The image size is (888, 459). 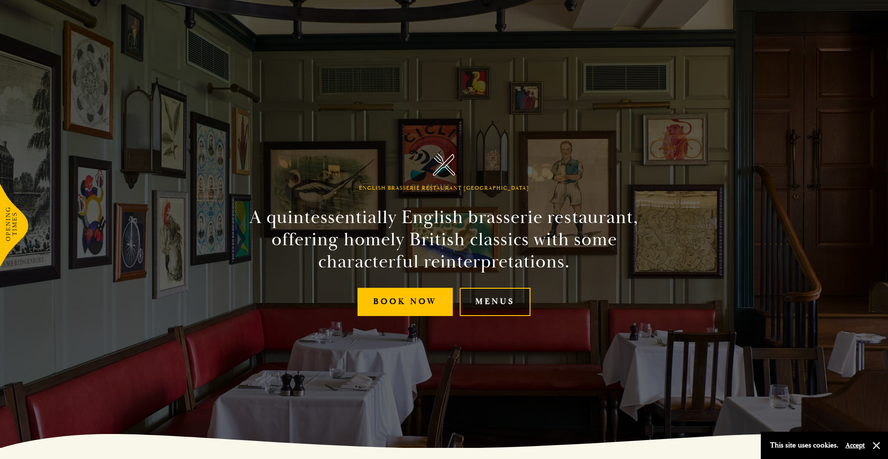 I want to click on h2: A quintessentially English brasserie restaurant, offering homely British classics with some chara..., so click(x=444, y=239).